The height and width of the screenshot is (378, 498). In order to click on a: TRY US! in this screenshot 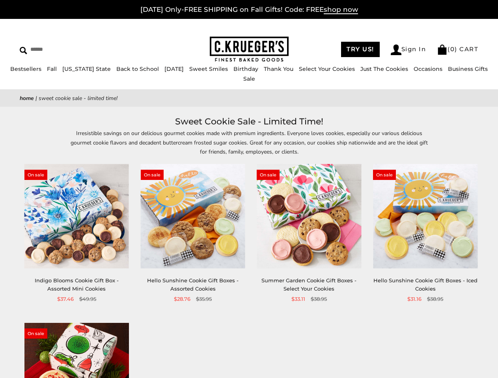, I will do `click(360, 49)`.